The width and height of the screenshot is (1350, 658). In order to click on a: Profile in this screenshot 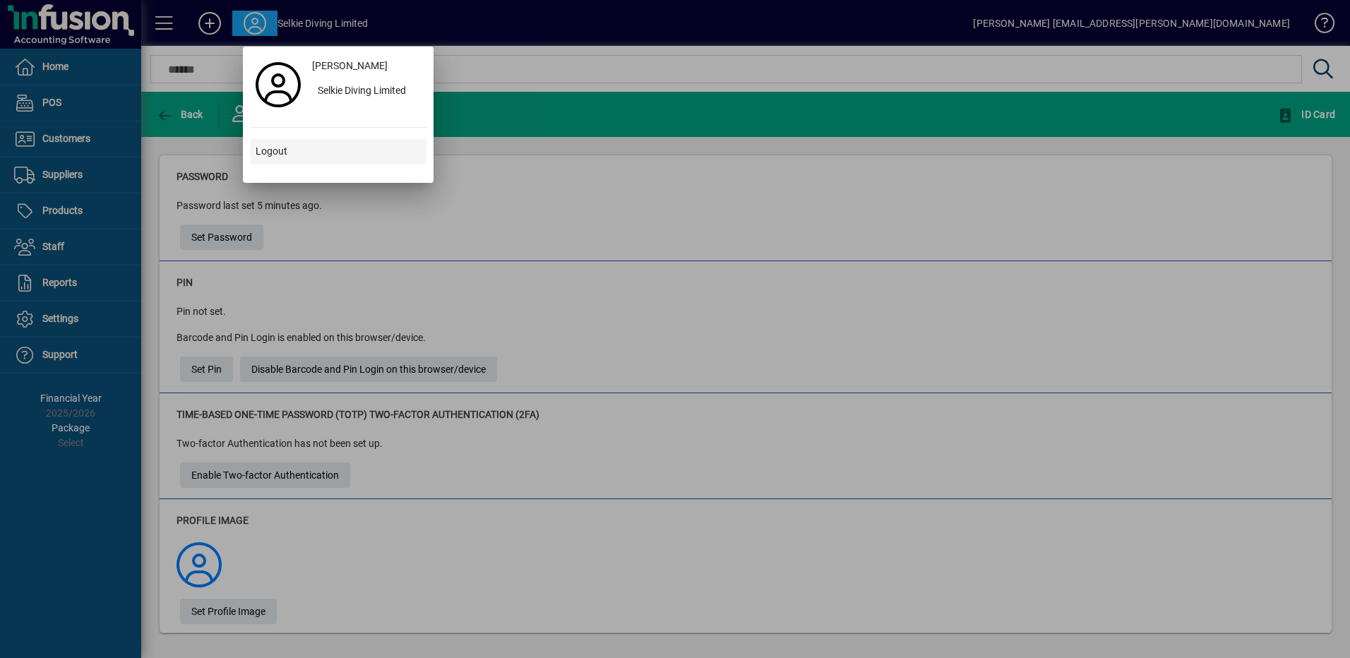, I will do `click(278, 85)`.